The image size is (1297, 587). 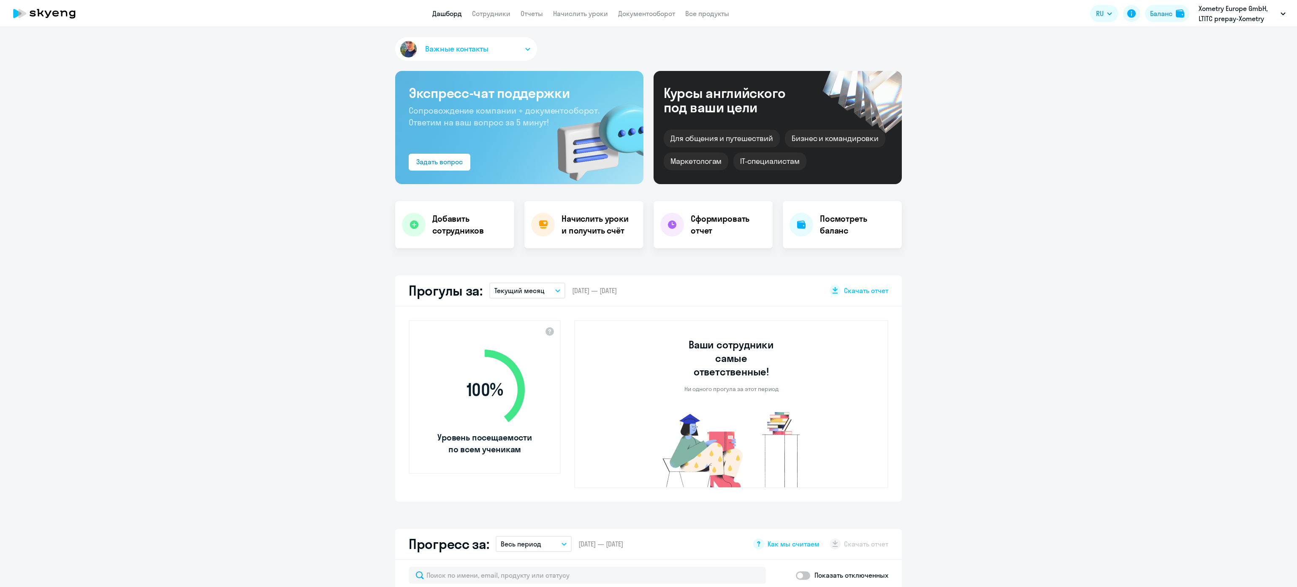 What do you see at coordinates (457, 49) in the screenshot?
I see `span: Важные контакты` at bounding box center [457, 49].